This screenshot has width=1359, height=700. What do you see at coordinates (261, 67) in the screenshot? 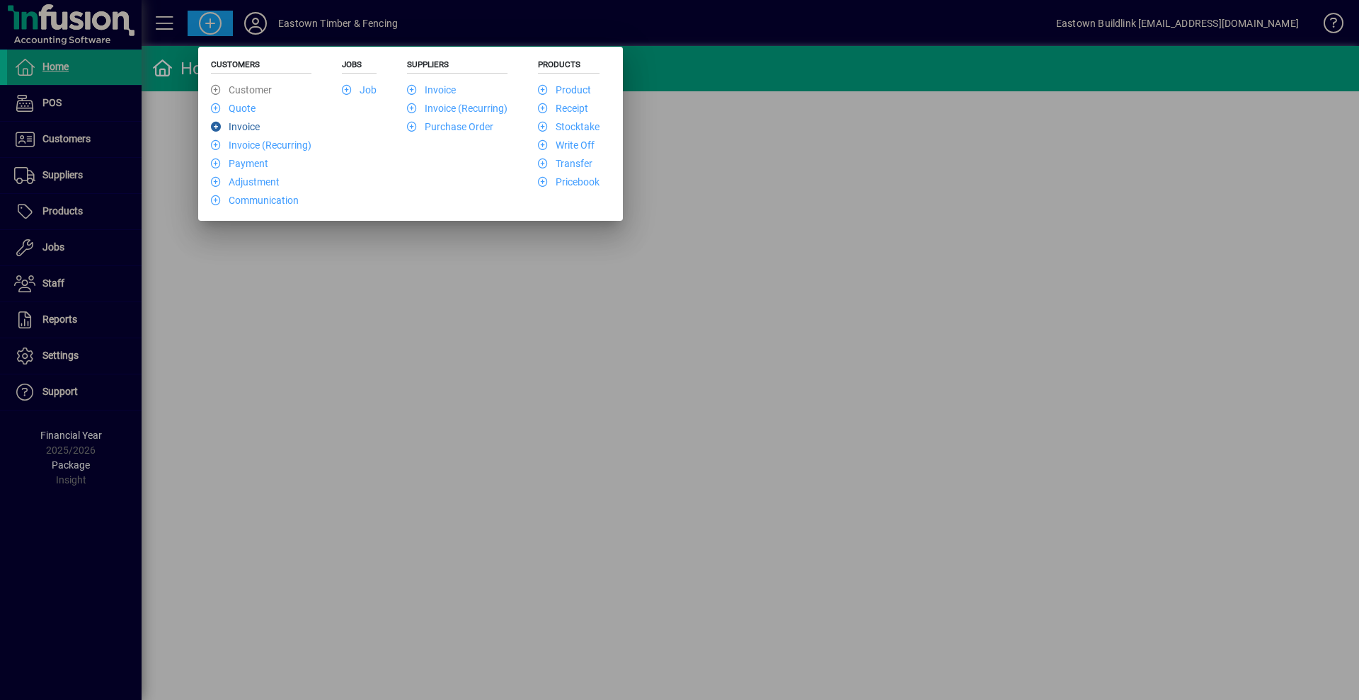
I see `h5: Customers` at bounding box center [261, 67].